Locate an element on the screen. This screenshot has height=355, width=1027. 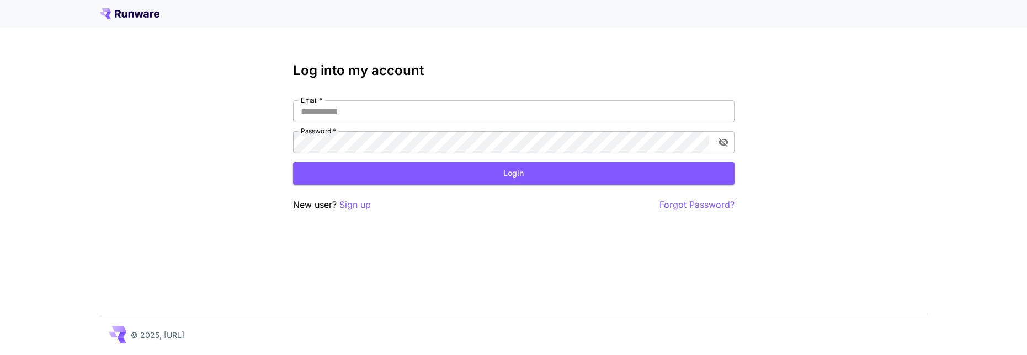
p: Sign up is located at coordinates (355, 205).